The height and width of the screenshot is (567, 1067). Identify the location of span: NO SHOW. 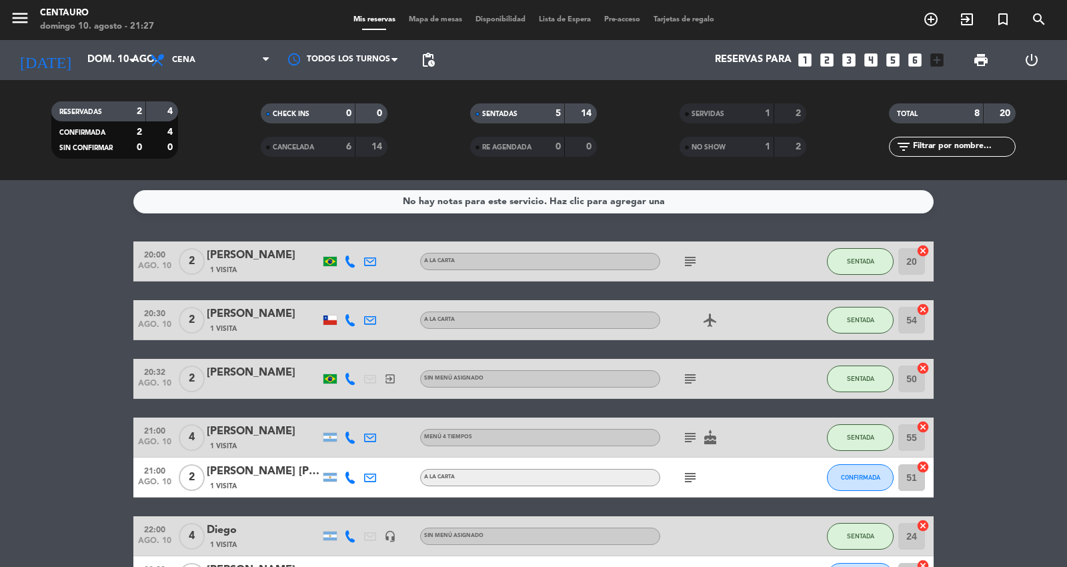
(708, 147).